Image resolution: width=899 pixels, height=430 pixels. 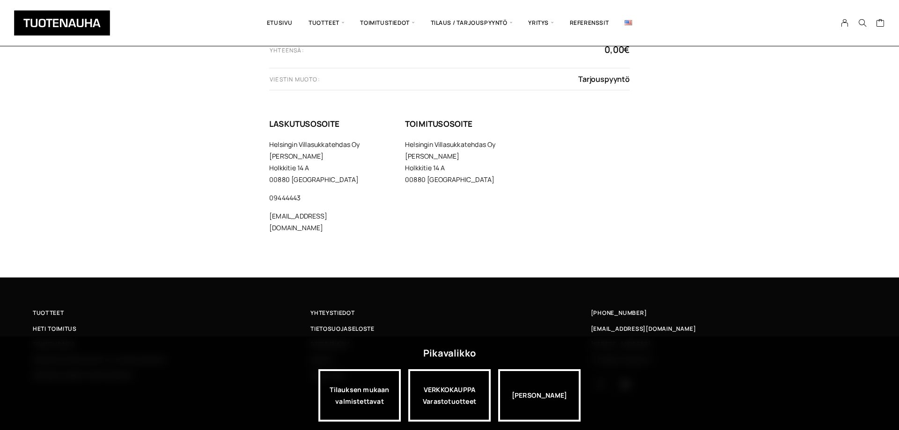 I want to click on a: Tietosuojaseloste, so click(x=449, y=329).